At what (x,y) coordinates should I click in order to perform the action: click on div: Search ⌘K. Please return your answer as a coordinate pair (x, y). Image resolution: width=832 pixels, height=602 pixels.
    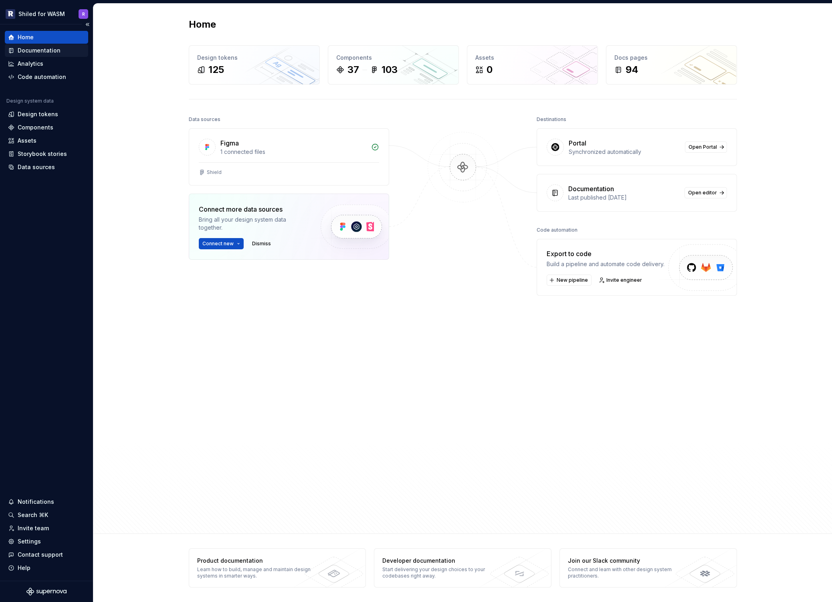
    Looking at the image, I should click on (33, 515).